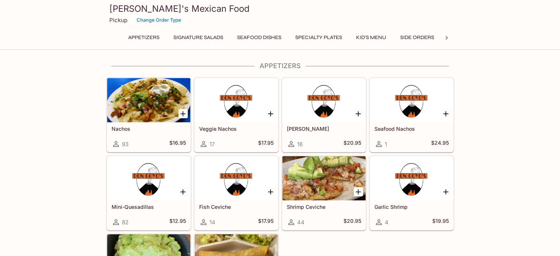  I want to click on a: Nachos93$16.95, so click(149, 115).